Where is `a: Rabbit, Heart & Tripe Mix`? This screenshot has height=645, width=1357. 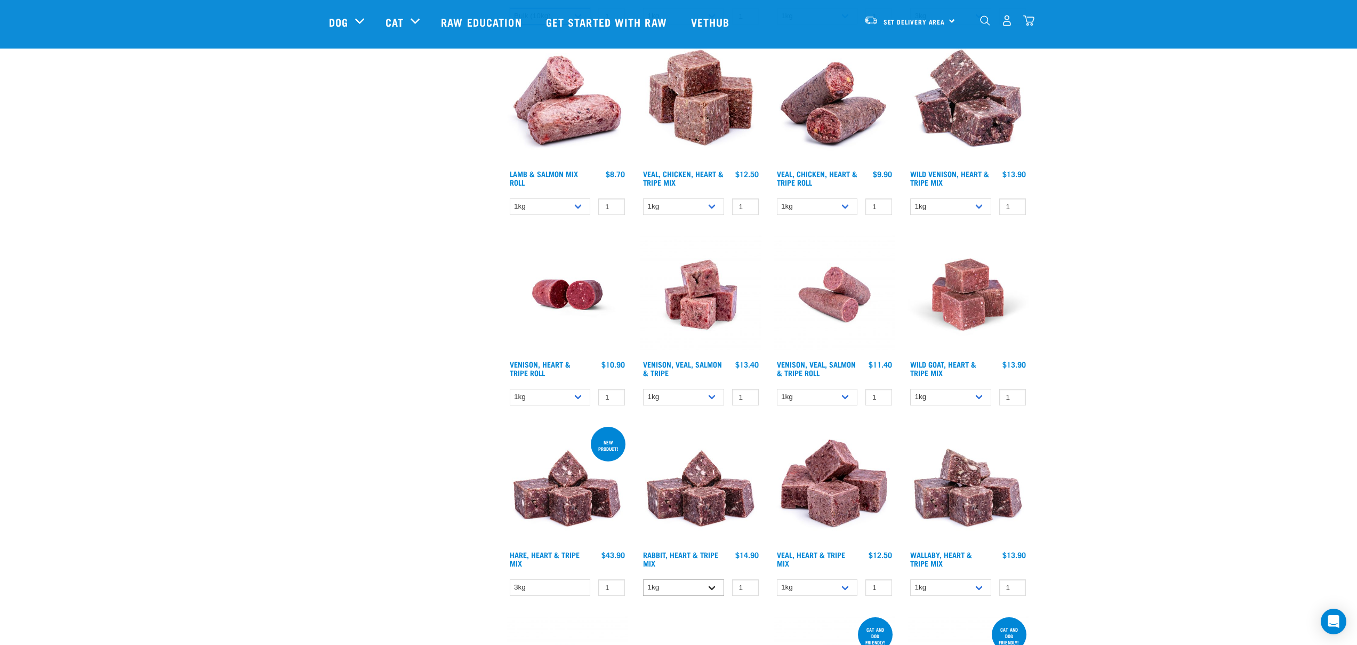
a: Rabbit, Heart & Tripe Mix is located at coordinates (680, 558).